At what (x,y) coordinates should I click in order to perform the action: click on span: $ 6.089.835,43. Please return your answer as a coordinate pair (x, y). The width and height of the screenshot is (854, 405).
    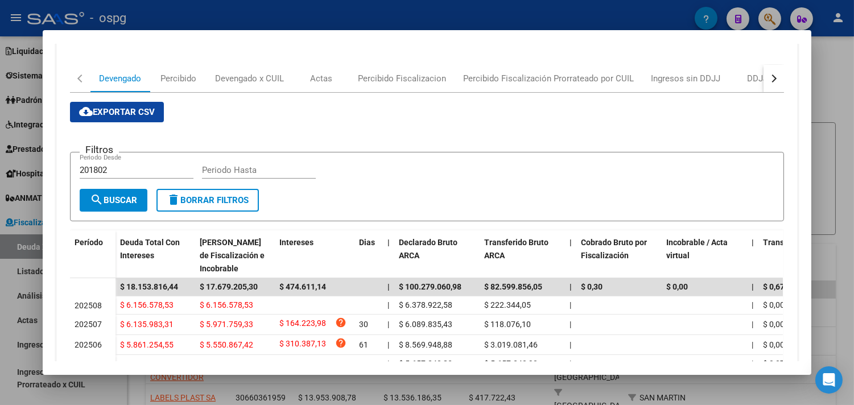
    Looking at the image, I should click on (426, 324).